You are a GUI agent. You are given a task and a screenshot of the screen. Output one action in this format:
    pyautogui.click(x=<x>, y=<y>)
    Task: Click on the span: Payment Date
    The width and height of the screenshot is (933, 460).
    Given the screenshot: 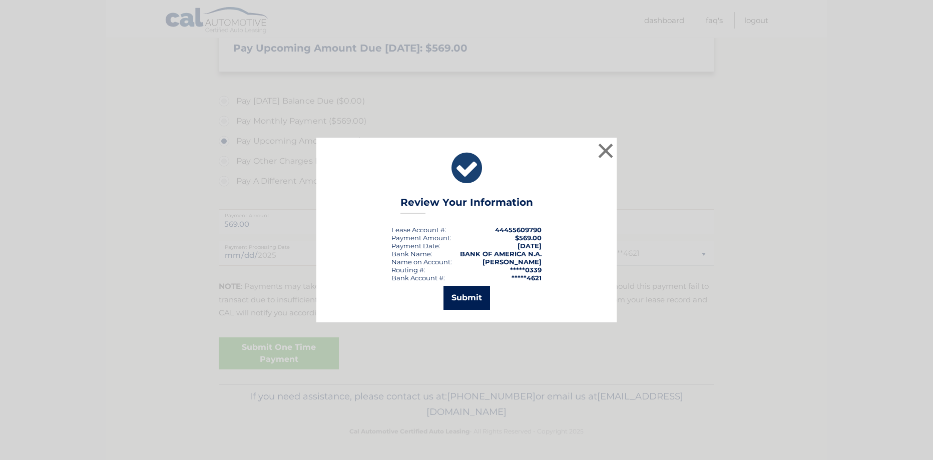 What is the action you would take?
    pyautogui.click(x=415, y=246)
    